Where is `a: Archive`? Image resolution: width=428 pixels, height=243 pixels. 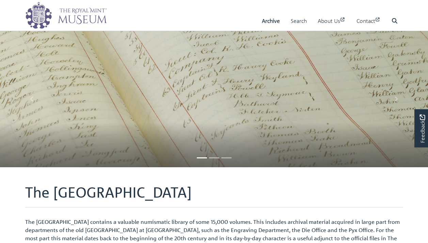
a: Archive is located at coordinates (271, 21).